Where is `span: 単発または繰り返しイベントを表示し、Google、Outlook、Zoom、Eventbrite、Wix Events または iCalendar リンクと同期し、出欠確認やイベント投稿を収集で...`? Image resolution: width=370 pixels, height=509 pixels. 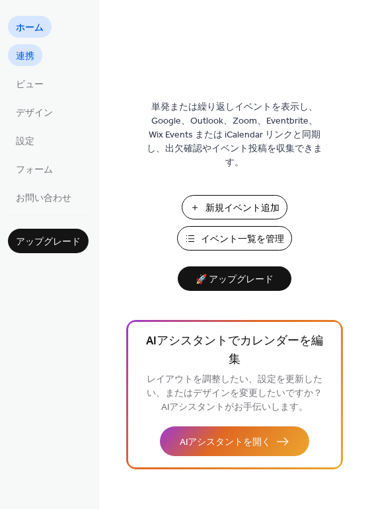
span: 単発または繰り返しイベントを表示し、Google、Outlook、Zoom、Eventbrite、Wix Events または iCalendar リンクと同期し、出欠確認やイベント投稿を収集で... is located at coordinates (235, 135).